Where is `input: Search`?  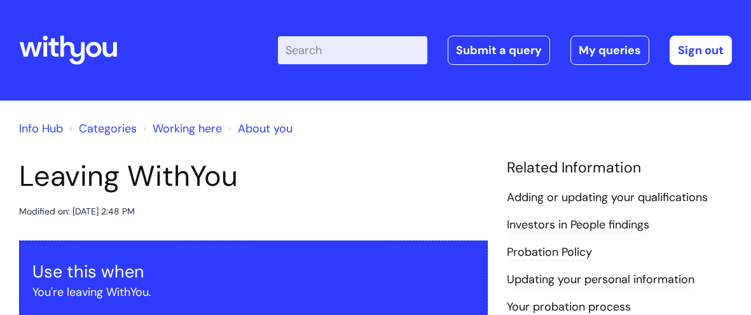
input: Search is located at coordinates (352, 50).